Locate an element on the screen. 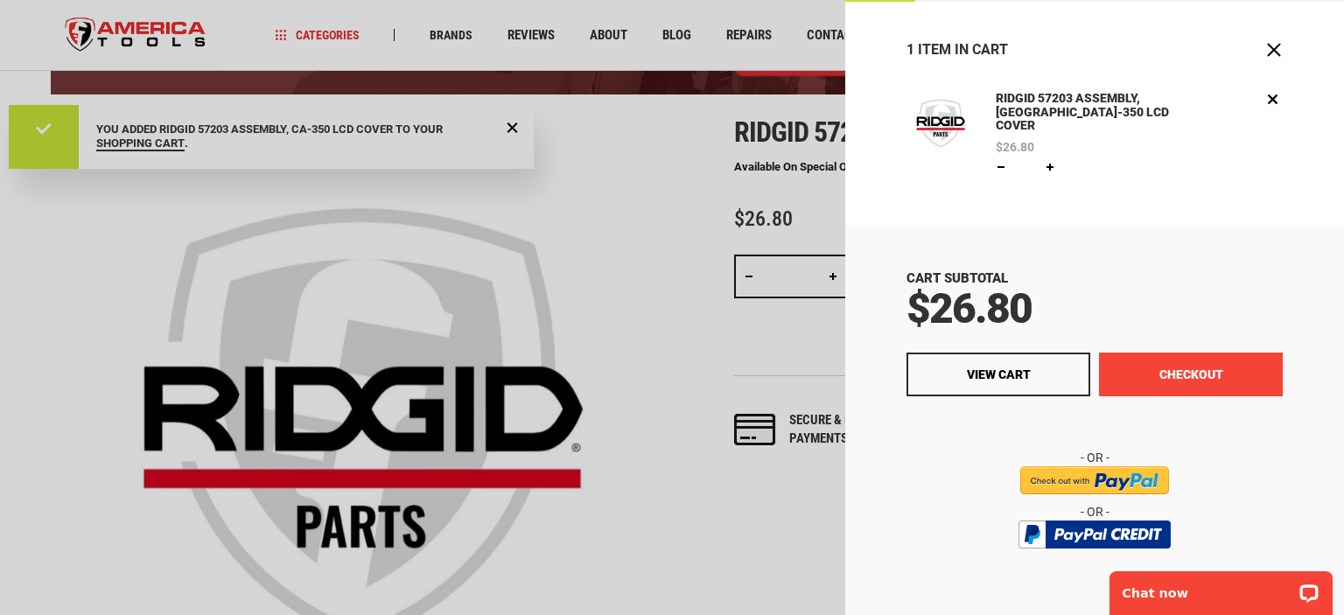  span: Item in Cart is located at coordinates (962, 49).